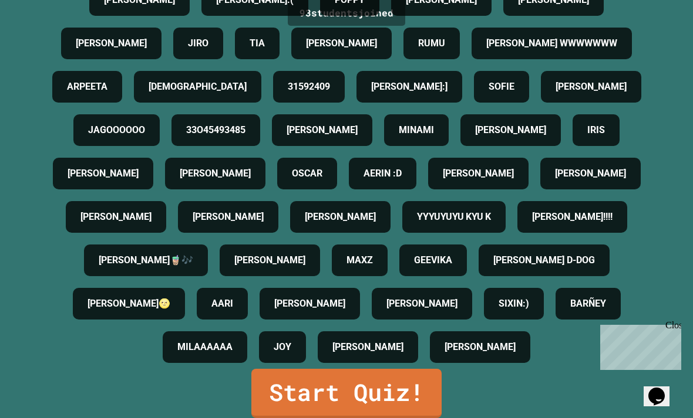 Image resolution: width=693 pixels, height=418 pixels. Describe the element at coordinates (454, 217) in the screenshot. I see `h4: YYYUYUYU KYU K` at that location.